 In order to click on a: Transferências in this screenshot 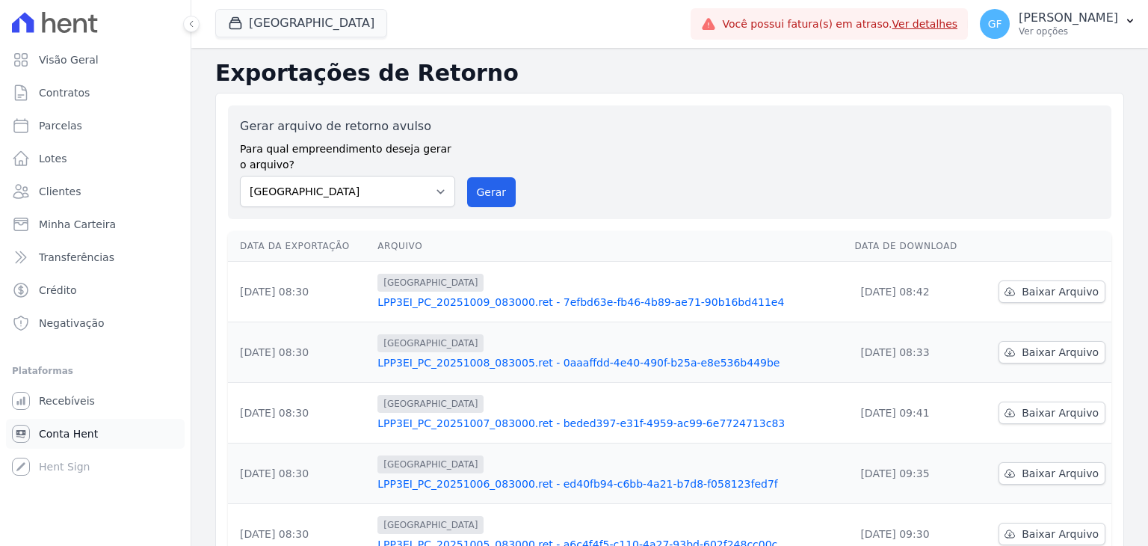, I will do `click(95, 257)`.